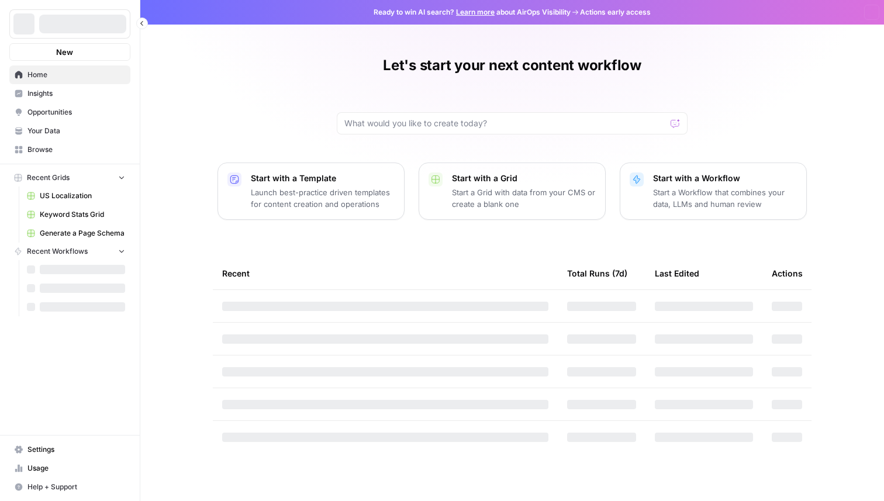  I want to click on span: Browse, so click(76, 150).